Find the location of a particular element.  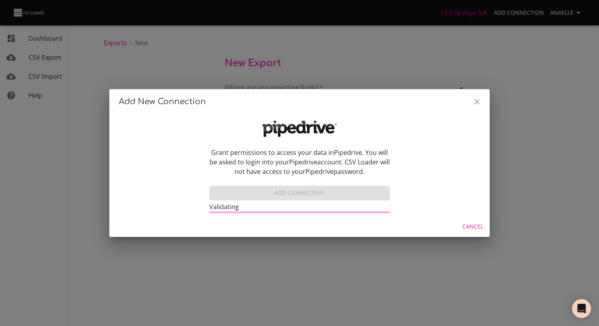

span: Cancel is located at coordinates (473, 227).